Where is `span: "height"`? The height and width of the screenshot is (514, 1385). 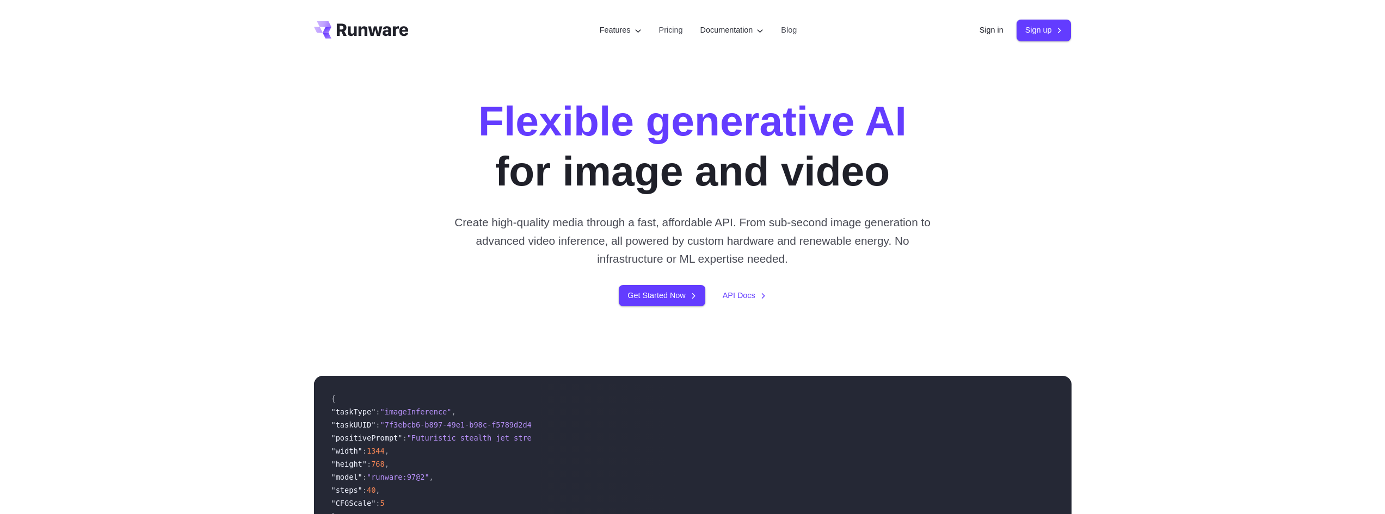 span: "height" is located at coordinates (349, 464).